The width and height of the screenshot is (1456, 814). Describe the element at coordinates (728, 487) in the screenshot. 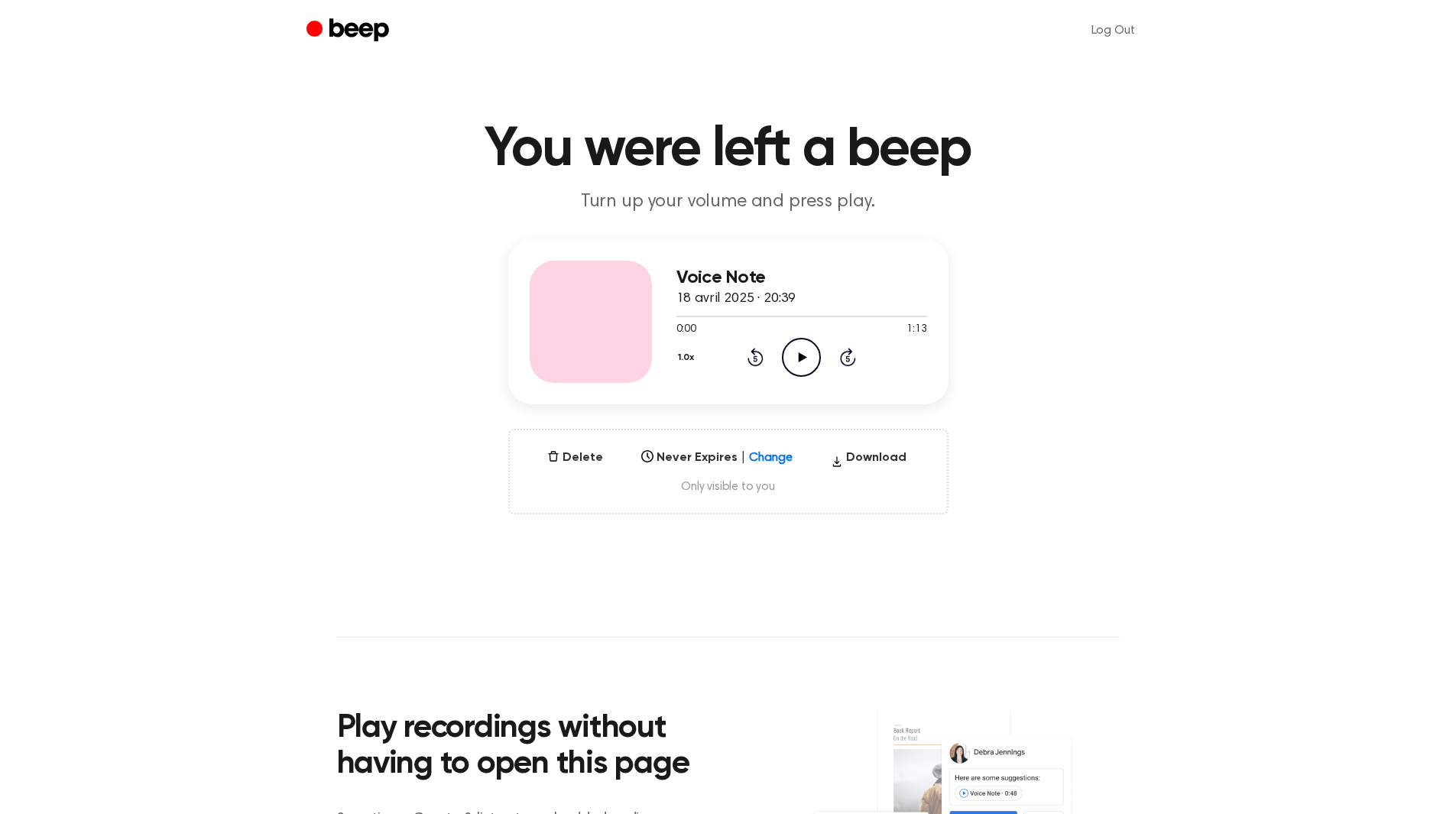

I see `span: Only visible to you` at that location.